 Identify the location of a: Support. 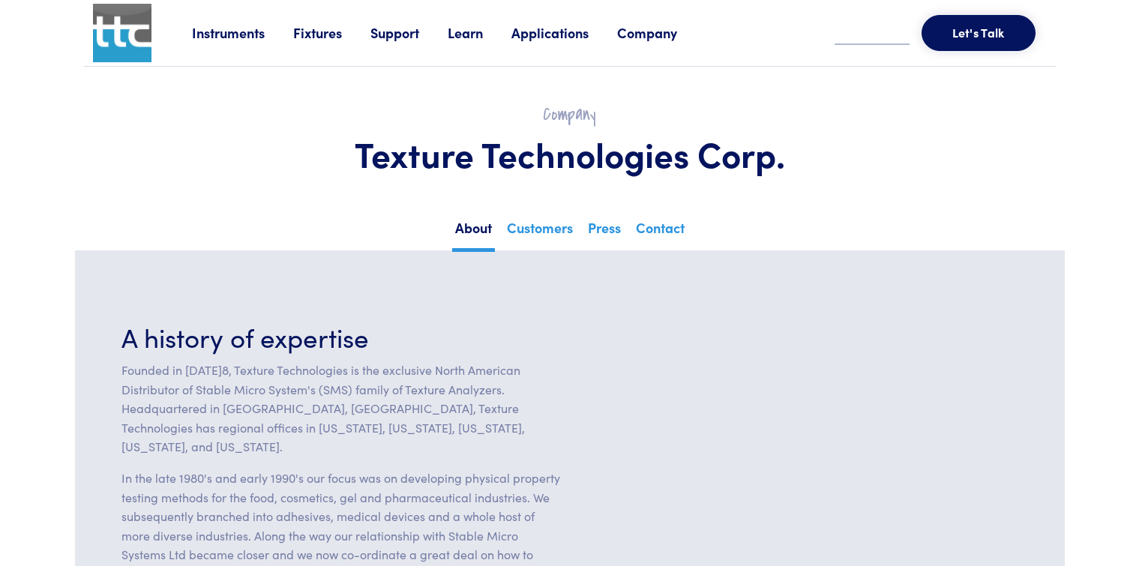
(409, 32).